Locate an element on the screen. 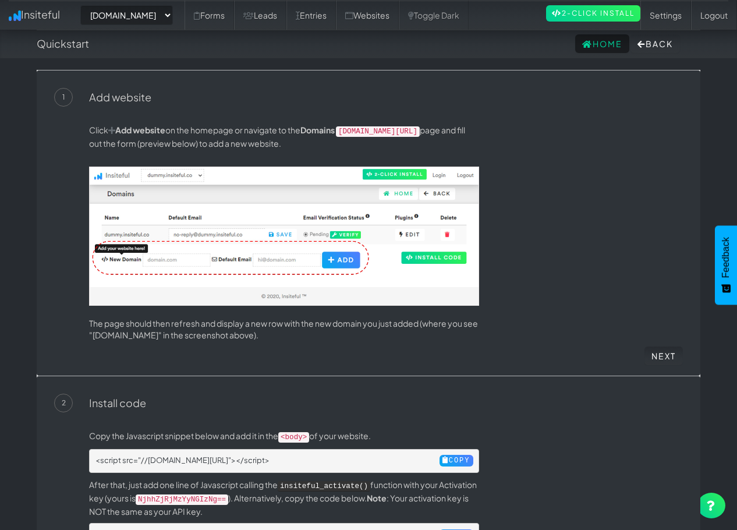 The height and width of the screenshot is (530, 737). img: add-domain.jpg is located at coordinates (284, 236).